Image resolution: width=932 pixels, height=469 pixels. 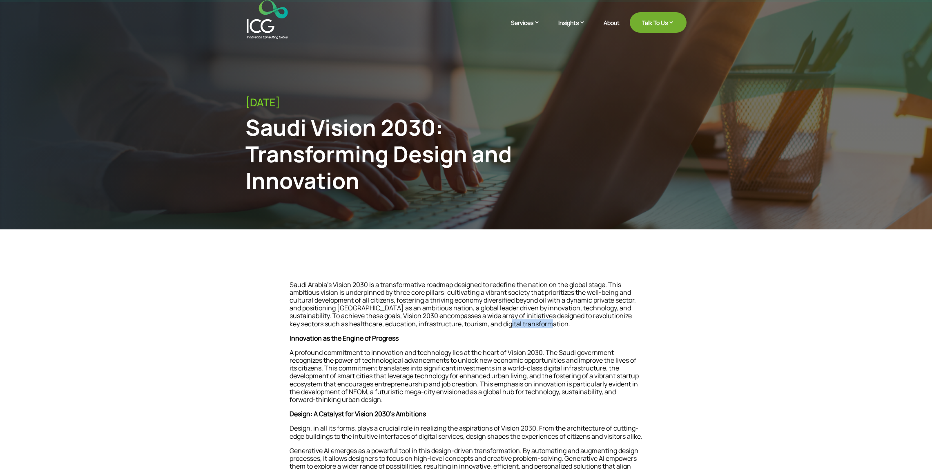 I want to click on div: Chat Widget, so click(x=862, y=425).